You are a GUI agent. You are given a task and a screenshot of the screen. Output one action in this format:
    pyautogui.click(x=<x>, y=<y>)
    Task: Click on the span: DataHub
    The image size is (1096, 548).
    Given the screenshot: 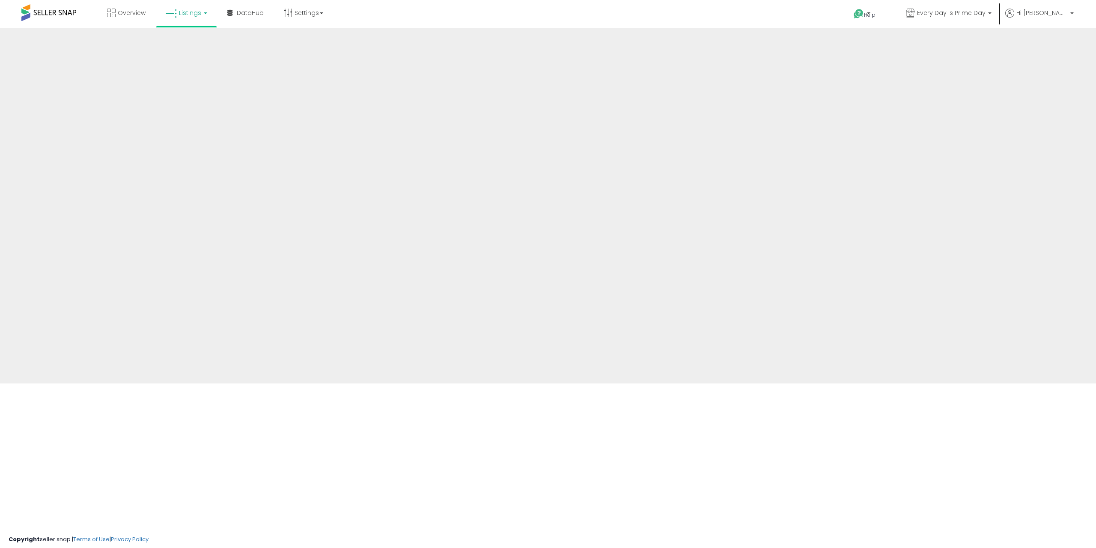 What is the action you would take?
    pyautogui.click(x=250, y=13)
    